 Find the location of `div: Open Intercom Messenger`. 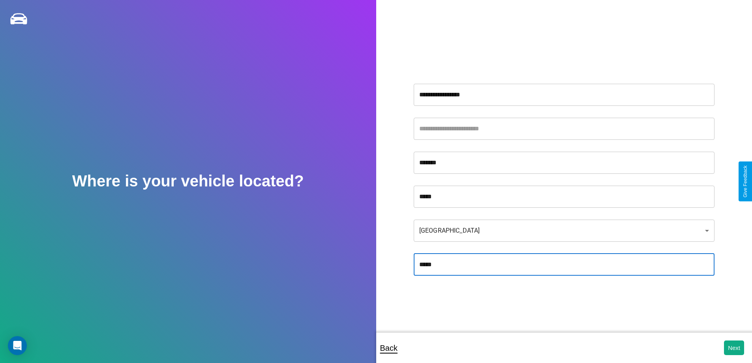

div: Open Intercom Messenger is located at coordinates (17, 345).